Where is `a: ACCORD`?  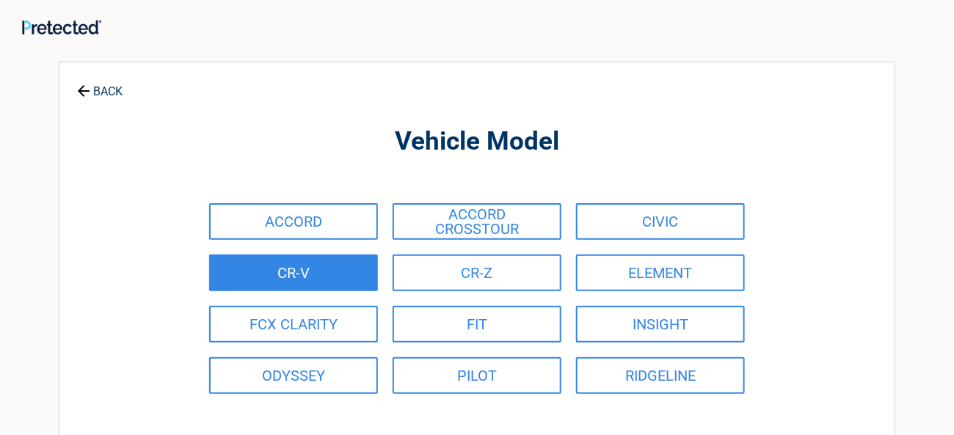
a: ACCORD is located at coordinates (294, 222).